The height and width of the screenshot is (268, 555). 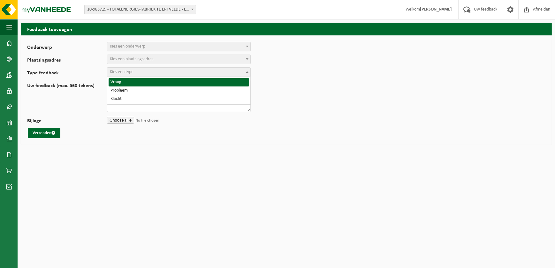 What do you see at coordinates (179, 82) in the screenshot?
I see `li: Vraag` at bounding box center [179, 82].